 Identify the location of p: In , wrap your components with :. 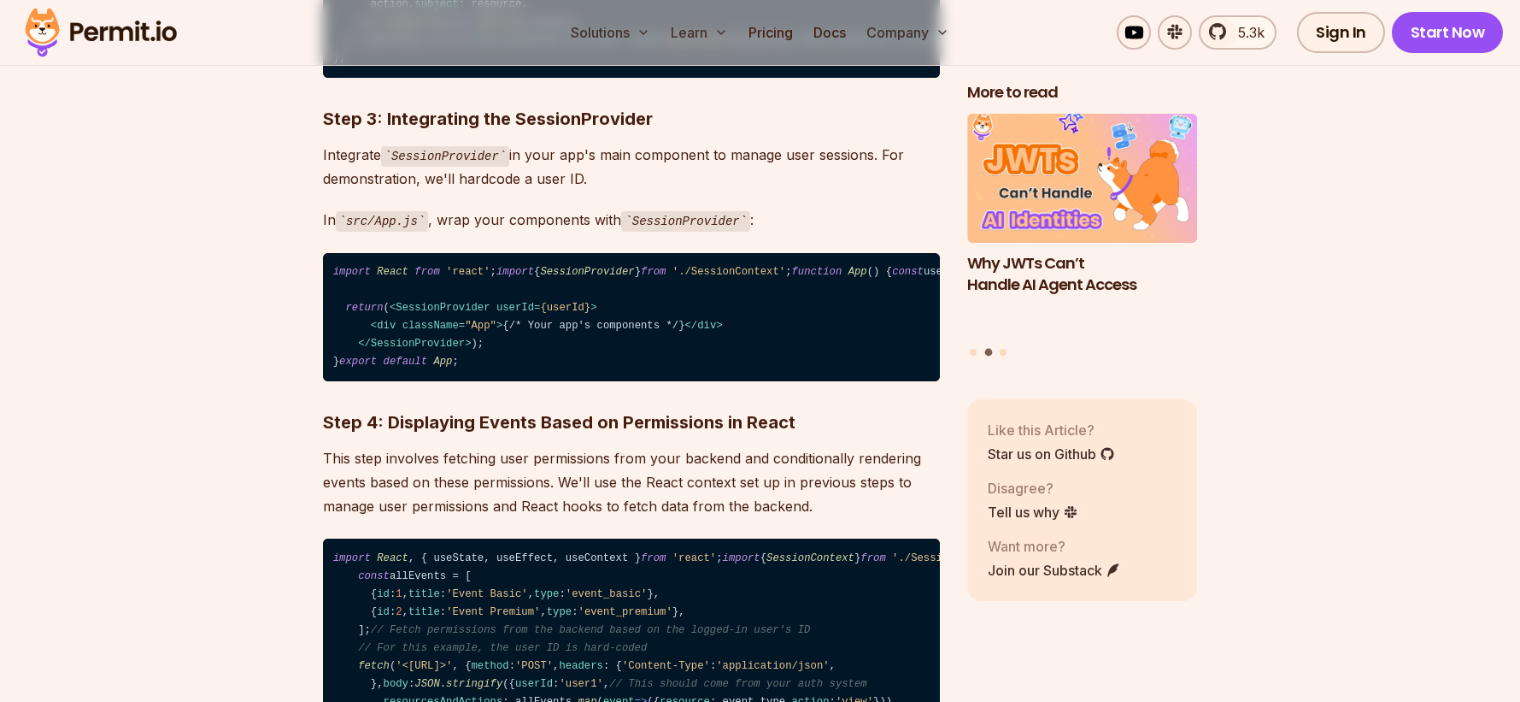
(631, 220).